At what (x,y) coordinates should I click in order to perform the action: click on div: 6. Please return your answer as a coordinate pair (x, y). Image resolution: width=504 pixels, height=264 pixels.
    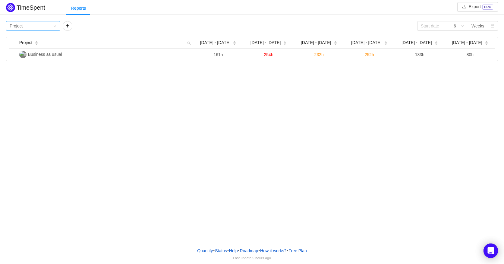
    Looking at the image, I should click on (455, 26).